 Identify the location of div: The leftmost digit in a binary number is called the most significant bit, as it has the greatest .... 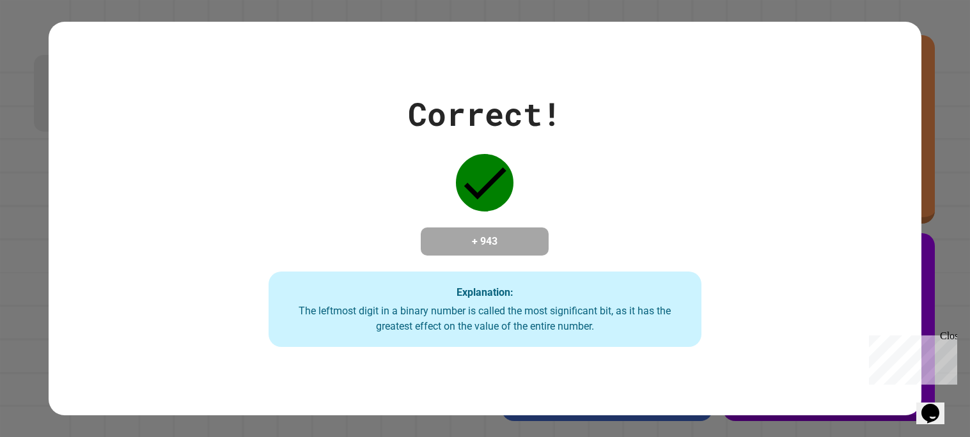
(485, 319).